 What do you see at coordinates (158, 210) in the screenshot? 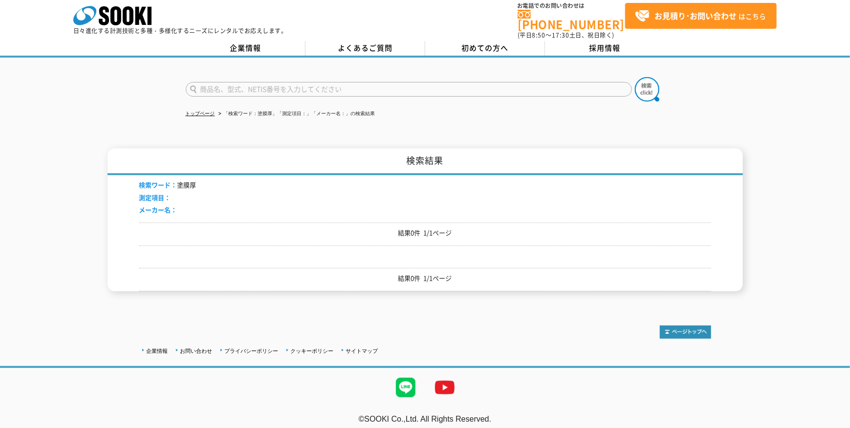
I see `span: メーカー名：` at bounding box center [158, 210].